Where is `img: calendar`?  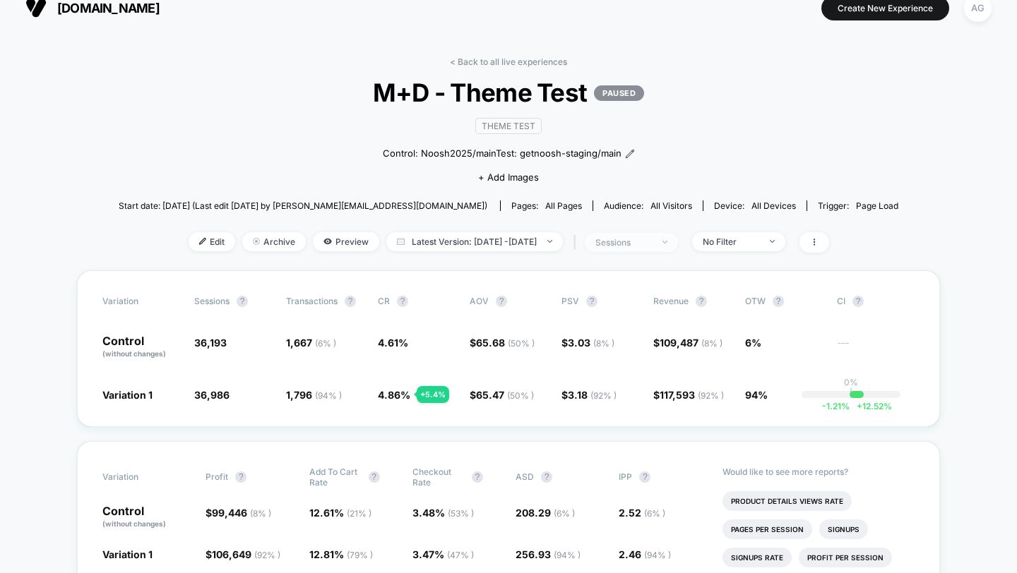
img: calendar is located at coordinates (400, 241).